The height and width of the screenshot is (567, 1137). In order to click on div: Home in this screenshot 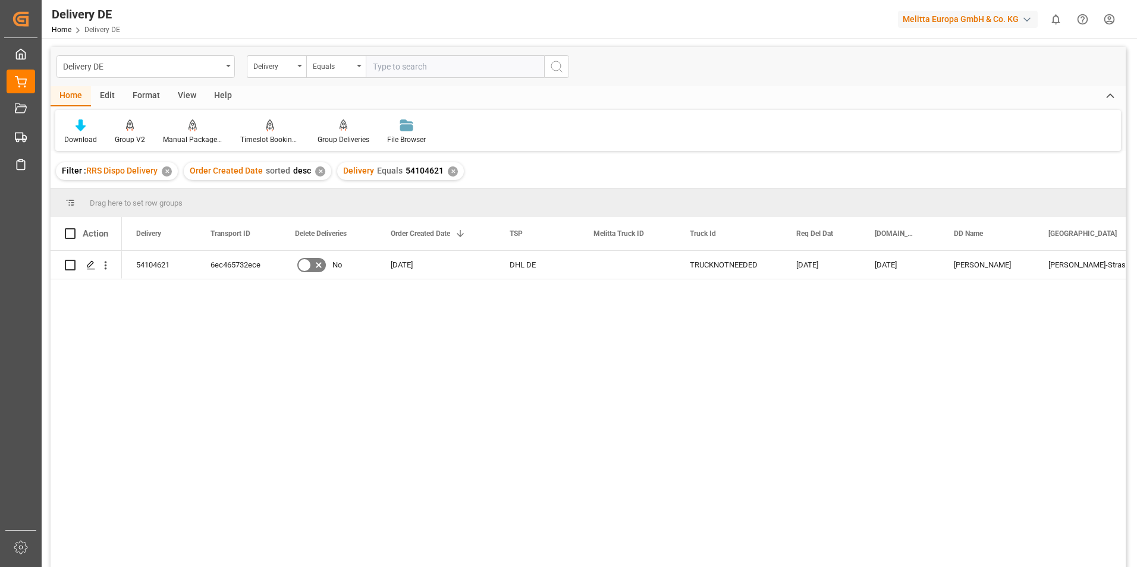, I will do `click(71, 96)`.